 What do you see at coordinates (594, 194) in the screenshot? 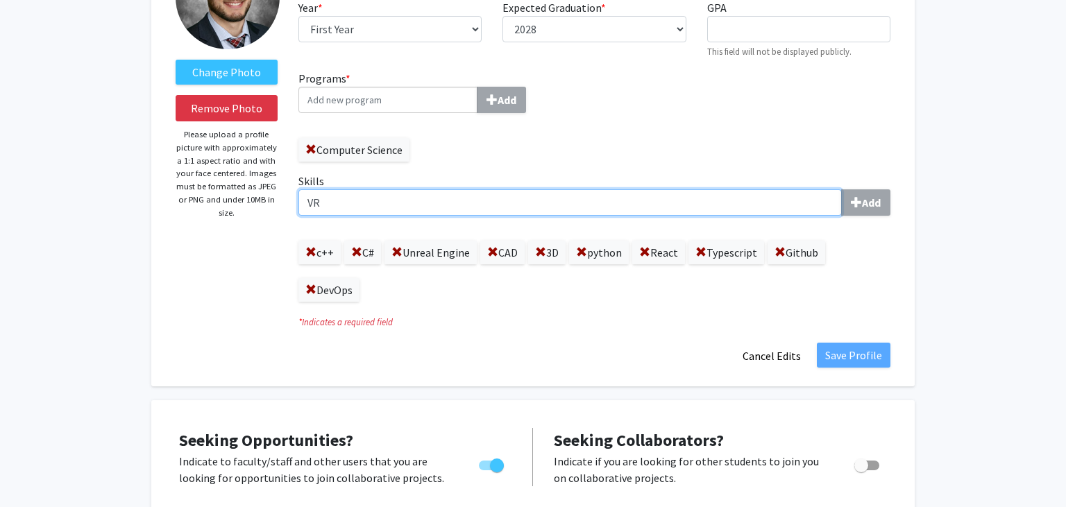
I see `label: Skills` at bounding box center [594, 194].